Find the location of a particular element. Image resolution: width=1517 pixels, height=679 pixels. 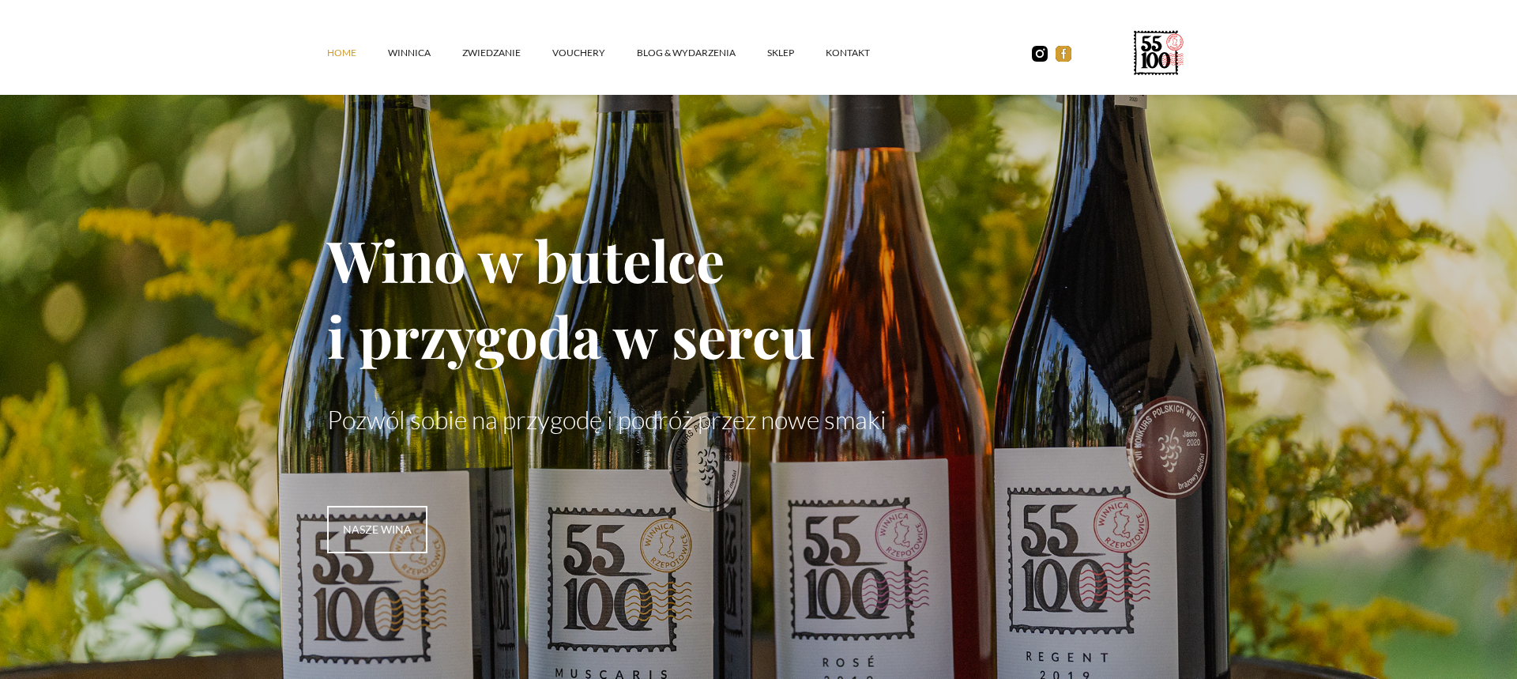

a: vouchery is located at coordinates (594, 53).